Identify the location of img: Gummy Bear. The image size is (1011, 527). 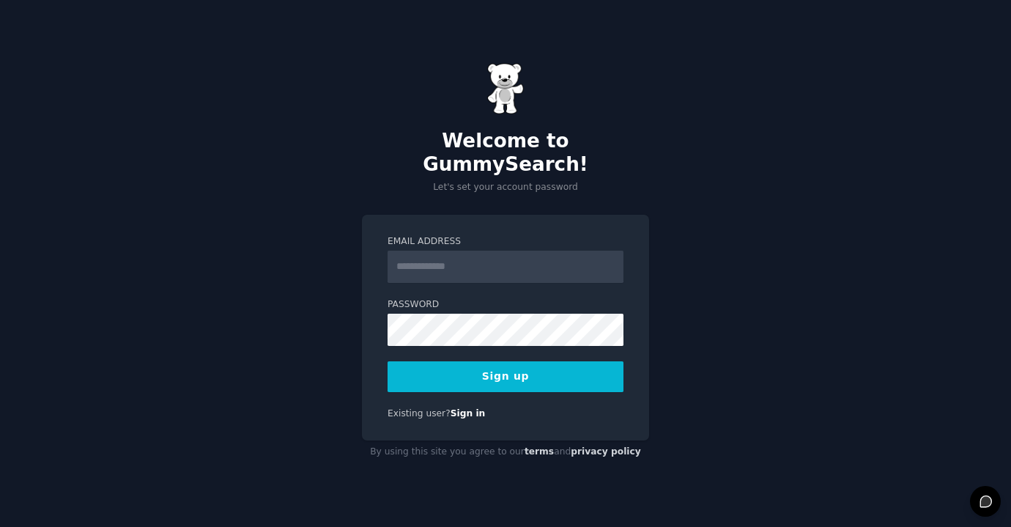
(506, 89).